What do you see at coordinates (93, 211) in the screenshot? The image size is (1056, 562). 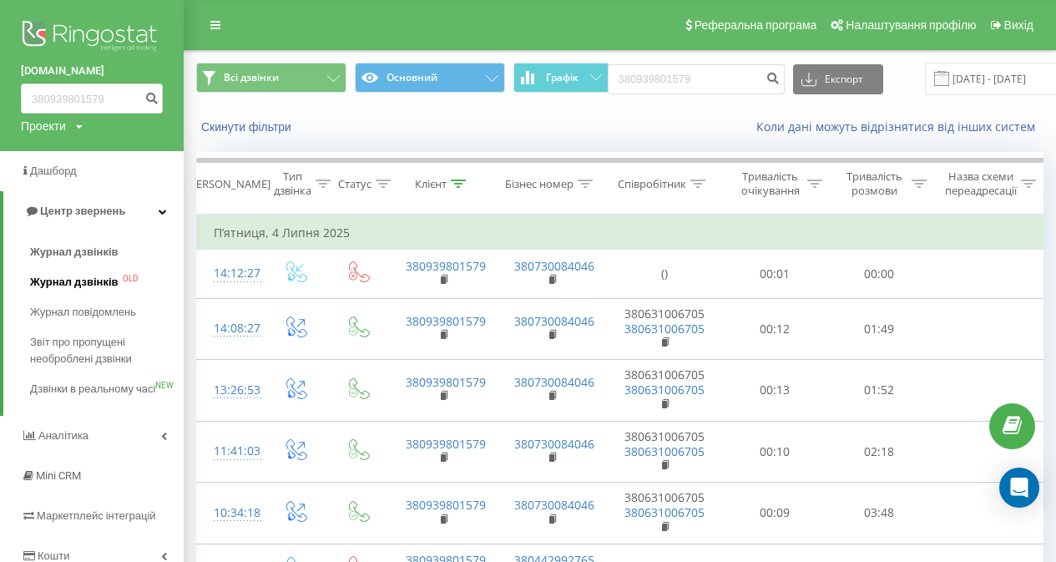 I see `a: Центр звернень` at bounding box center [93, 211].